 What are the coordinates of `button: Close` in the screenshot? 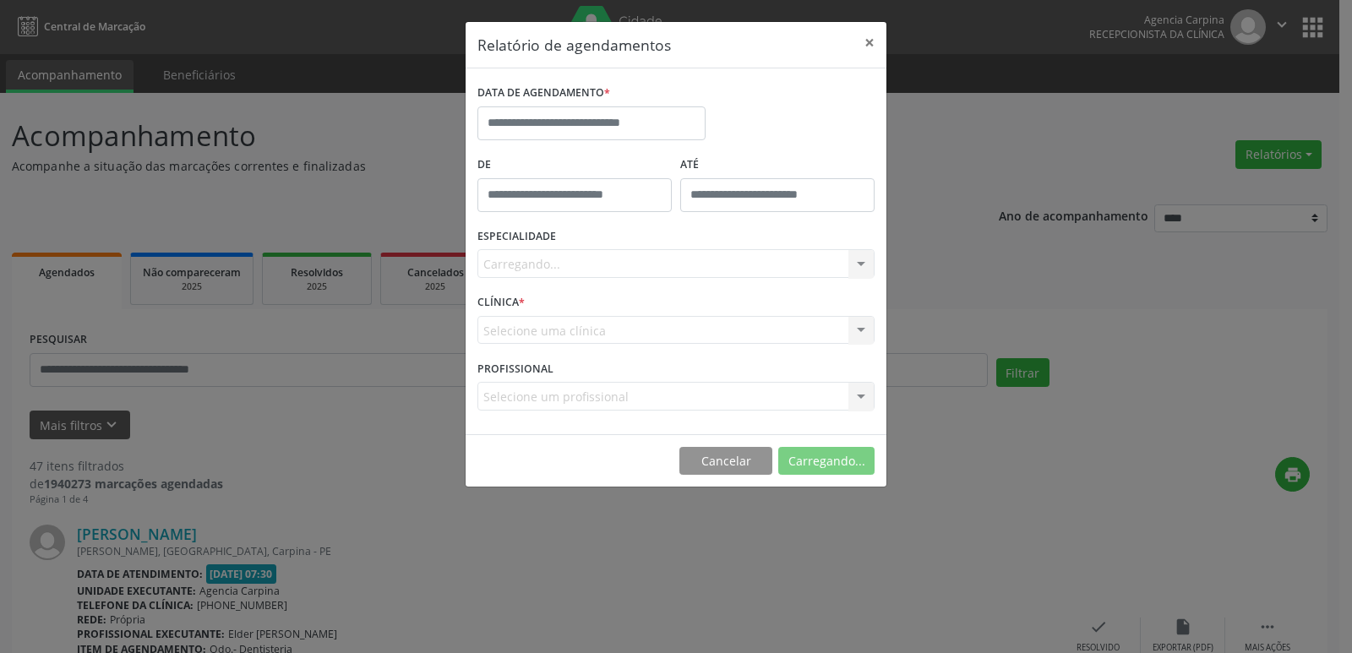 It's located at (870, 42).